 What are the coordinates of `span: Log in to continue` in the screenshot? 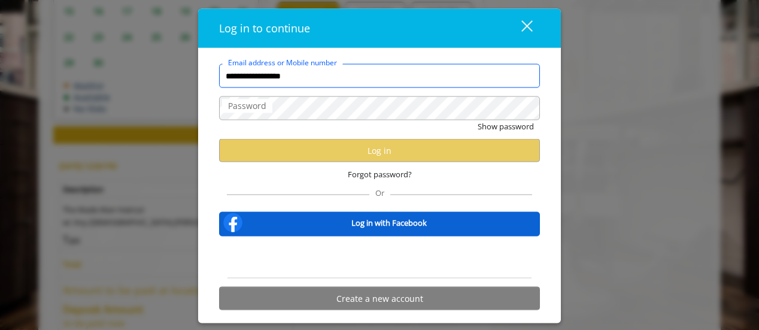 It's located at (264, 28).